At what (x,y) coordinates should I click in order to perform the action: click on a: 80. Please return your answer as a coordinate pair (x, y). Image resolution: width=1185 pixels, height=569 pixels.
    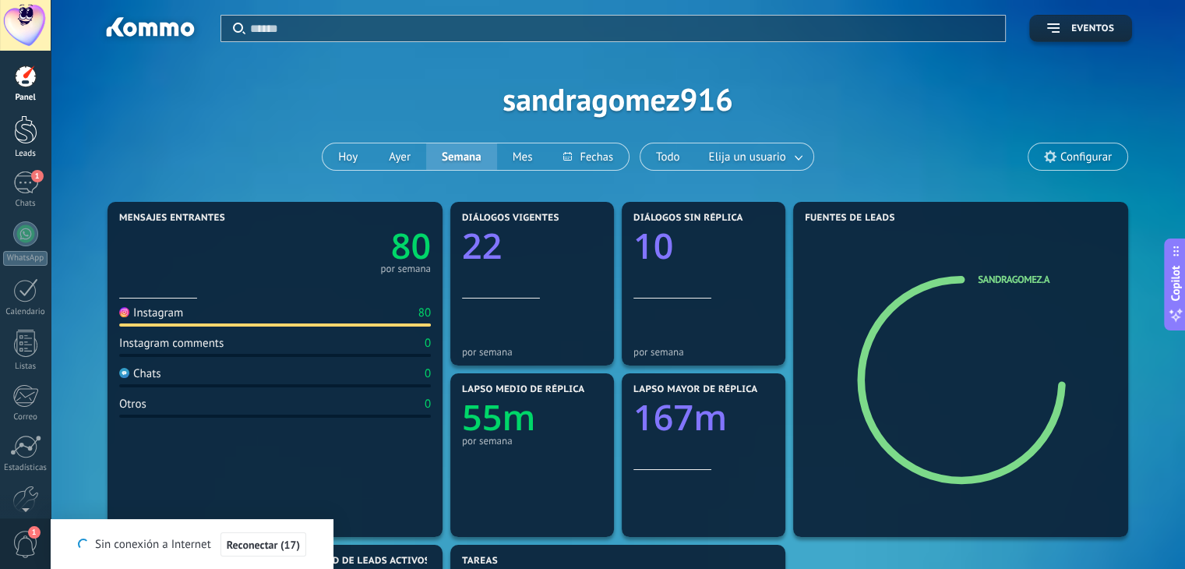
    Looking at the image, I should click on (353, 245).